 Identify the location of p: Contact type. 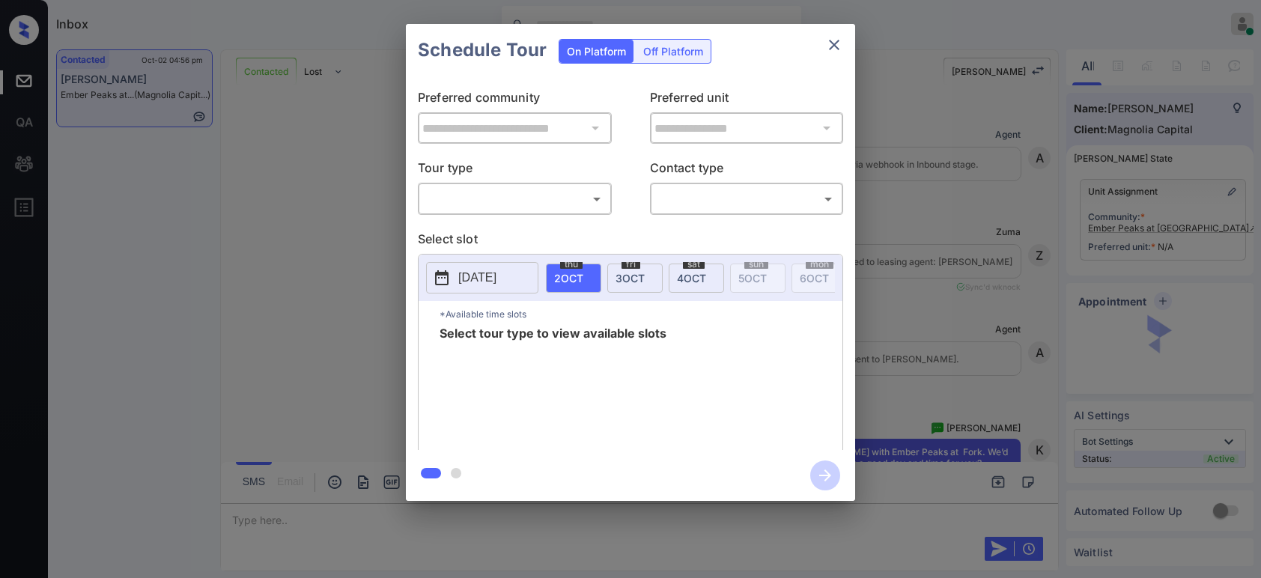
(747, 171).